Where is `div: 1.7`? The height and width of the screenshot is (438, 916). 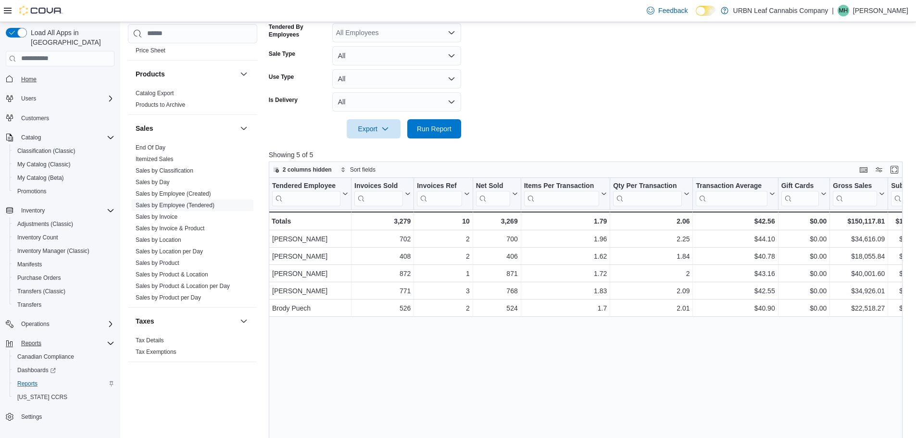 div: 1.7 is located at coordinates (566, 308).